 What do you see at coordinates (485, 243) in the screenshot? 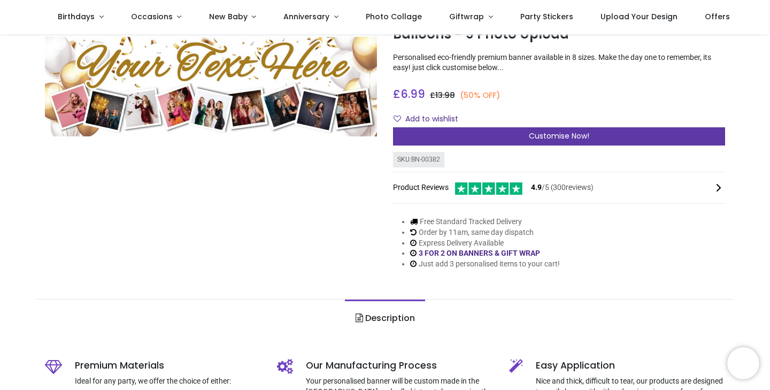
I see `li: Express Delivery Available` at bounding box center [485, 243].